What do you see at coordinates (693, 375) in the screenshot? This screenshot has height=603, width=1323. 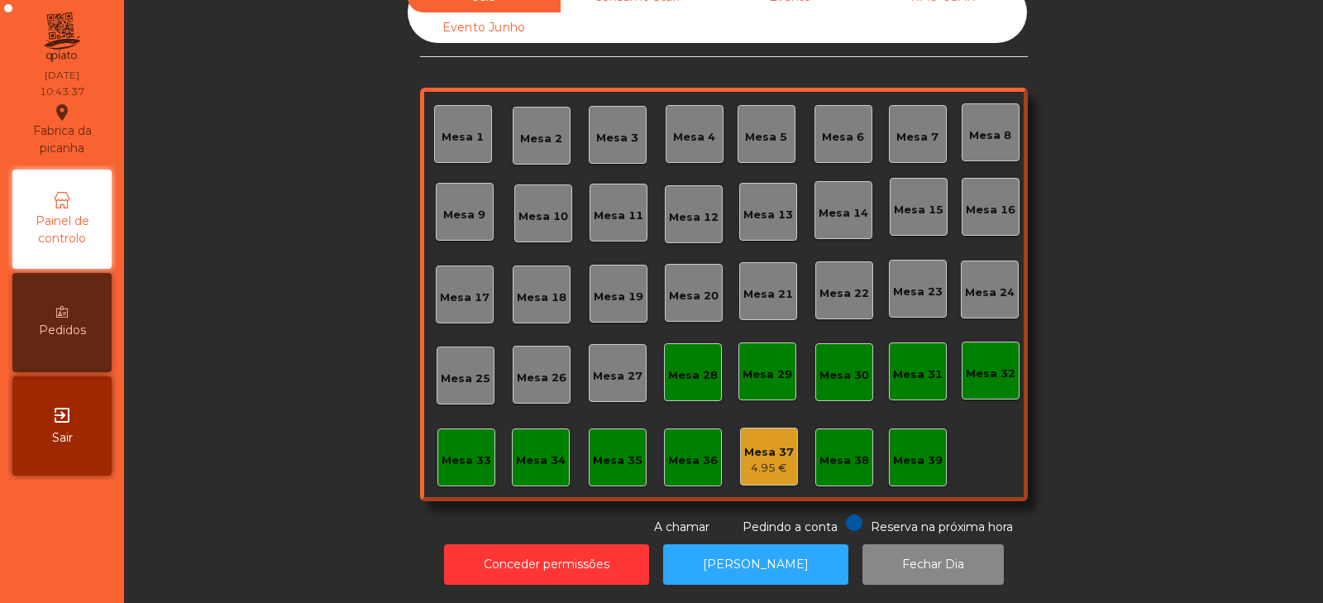 I see `div: Mesa 28` at bounding box center [693, 375].